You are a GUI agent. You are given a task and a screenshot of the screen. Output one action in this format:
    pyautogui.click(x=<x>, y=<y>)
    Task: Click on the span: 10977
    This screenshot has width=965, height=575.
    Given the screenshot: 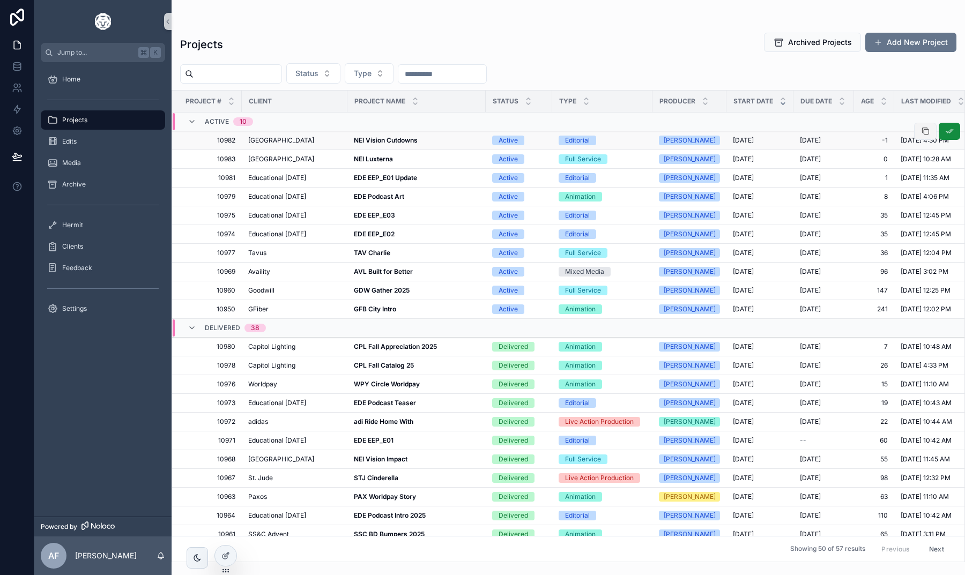 What is the action you would take?
    pyautogui.click(x=210, y=253)
    